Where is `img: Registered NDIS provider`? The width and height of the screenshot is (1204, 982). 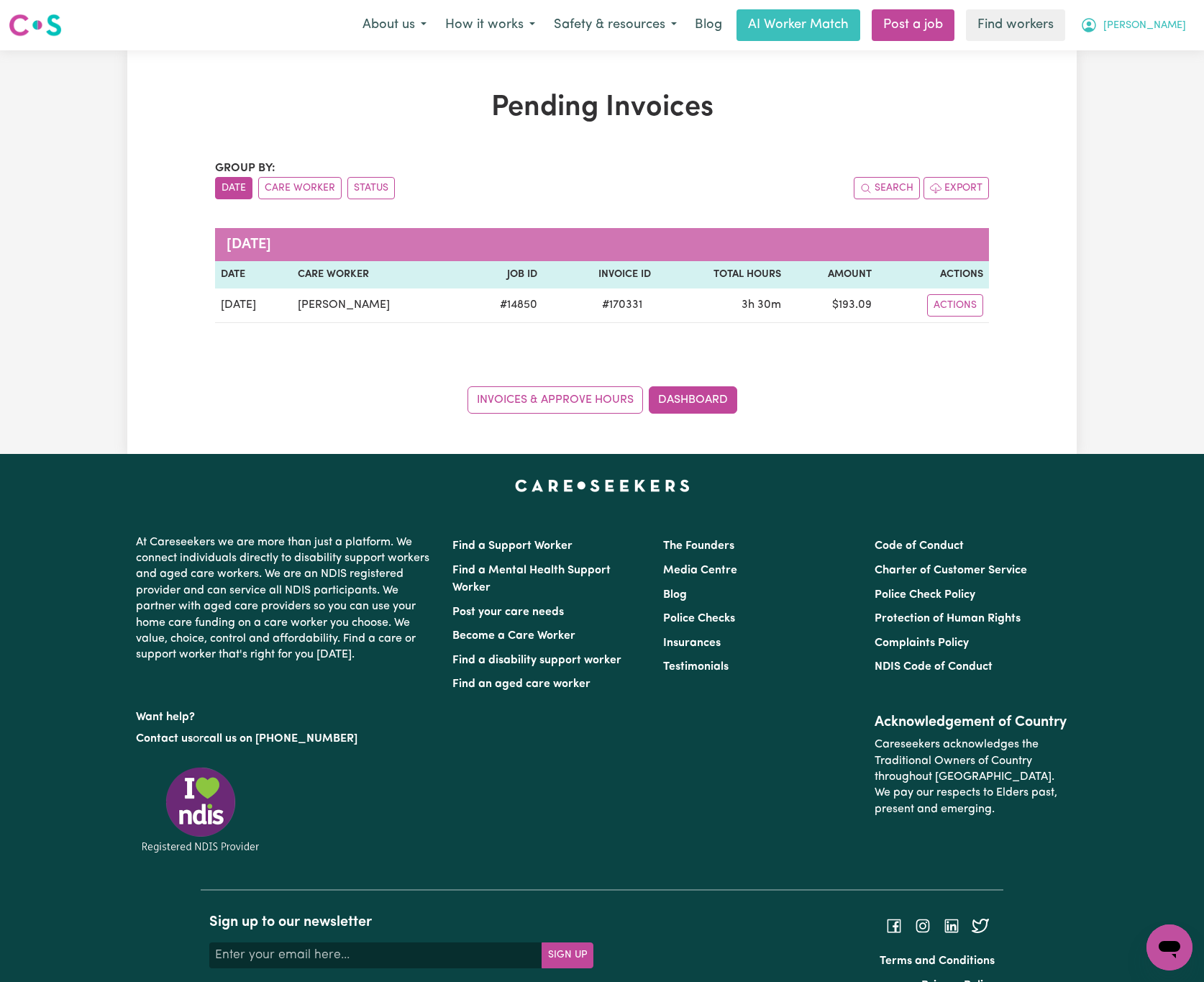 img: Registered NDIS provider is located at coordinates (201, 809).